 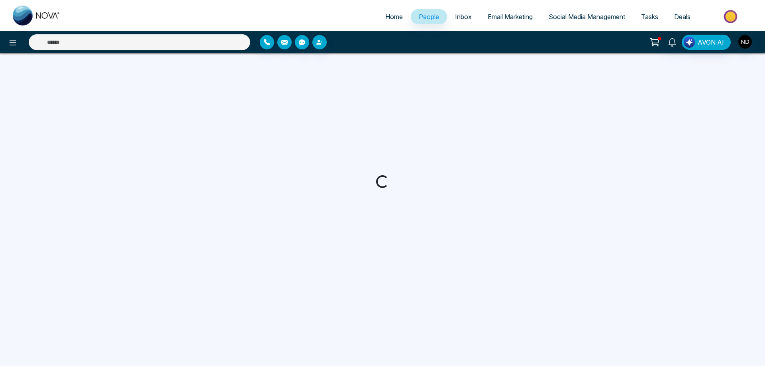 What do you see at coordinates (429, 17) in the screenshot?
I see `span: People` at bounding box center [429, 17].